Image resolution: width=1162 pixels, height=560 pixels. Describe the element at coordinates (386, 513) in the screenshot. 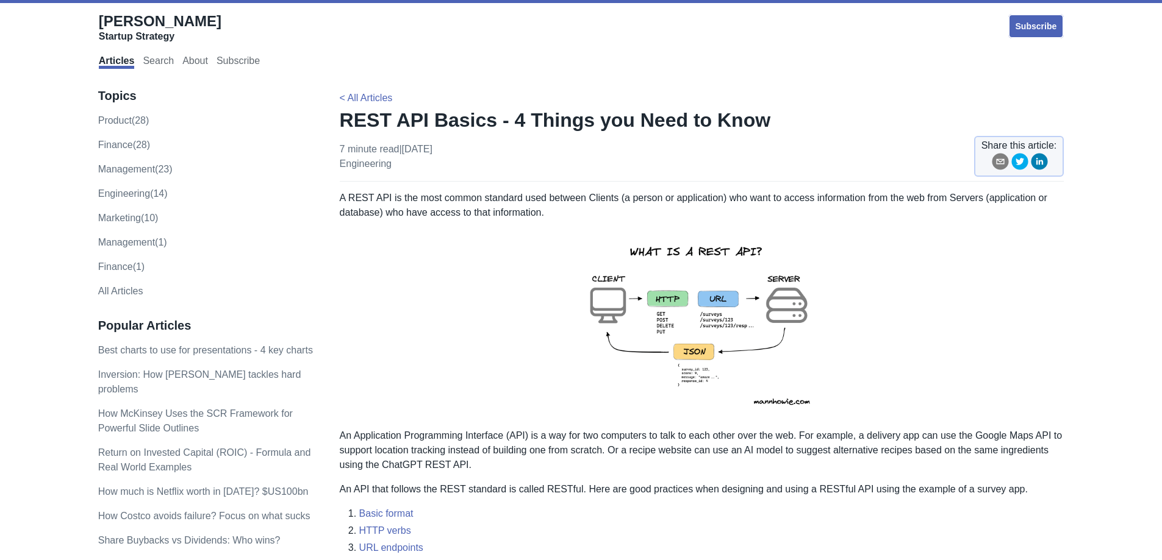

I see `a: Basic format` at that location.